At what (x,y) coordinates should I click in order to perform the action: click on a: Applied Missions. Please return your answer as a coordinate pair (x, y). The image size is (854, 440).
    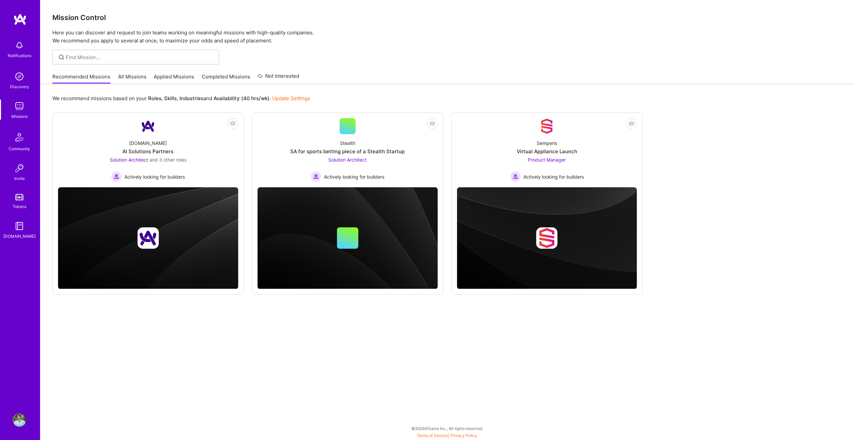
    Looking at the image, I should click on (174, 78).